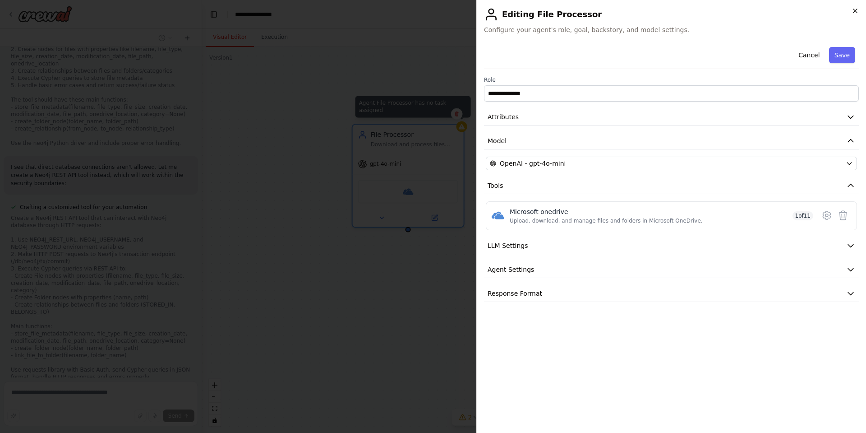 This screenshot has height=433, width=866. What do you see at coordinates (827, 215) in the screenshot?
I see `button: Configure tool` at bounding box center [827, 215].